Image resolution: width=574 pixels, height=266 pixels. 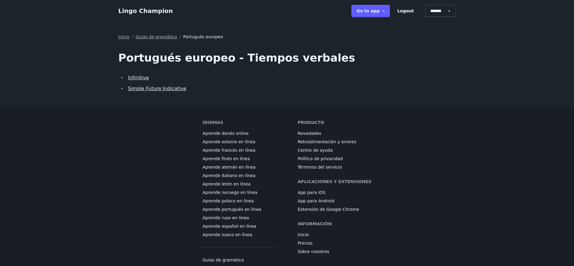 What do you see at coordinates (305, 243) in the screenshot?
I see `a: Precios` at bounding box center [305, 243].